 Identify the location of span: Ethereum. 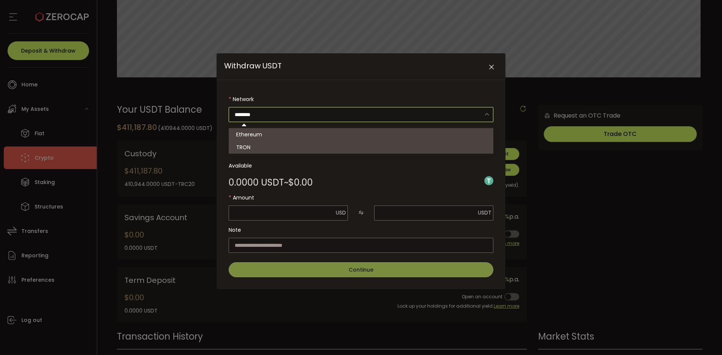
(249, 135).